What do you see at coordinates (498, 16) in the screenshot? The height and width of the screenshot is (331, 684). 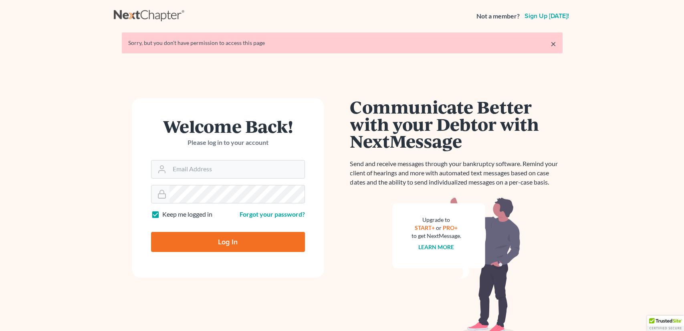 I see `strong: Not a member?` at bounding box center [498, 16].